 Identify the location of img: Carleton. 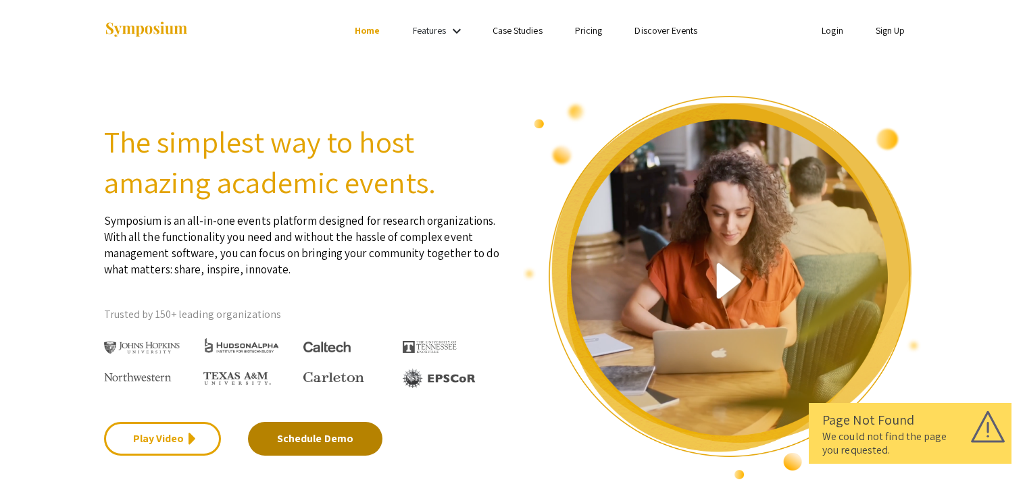
(334, 378).